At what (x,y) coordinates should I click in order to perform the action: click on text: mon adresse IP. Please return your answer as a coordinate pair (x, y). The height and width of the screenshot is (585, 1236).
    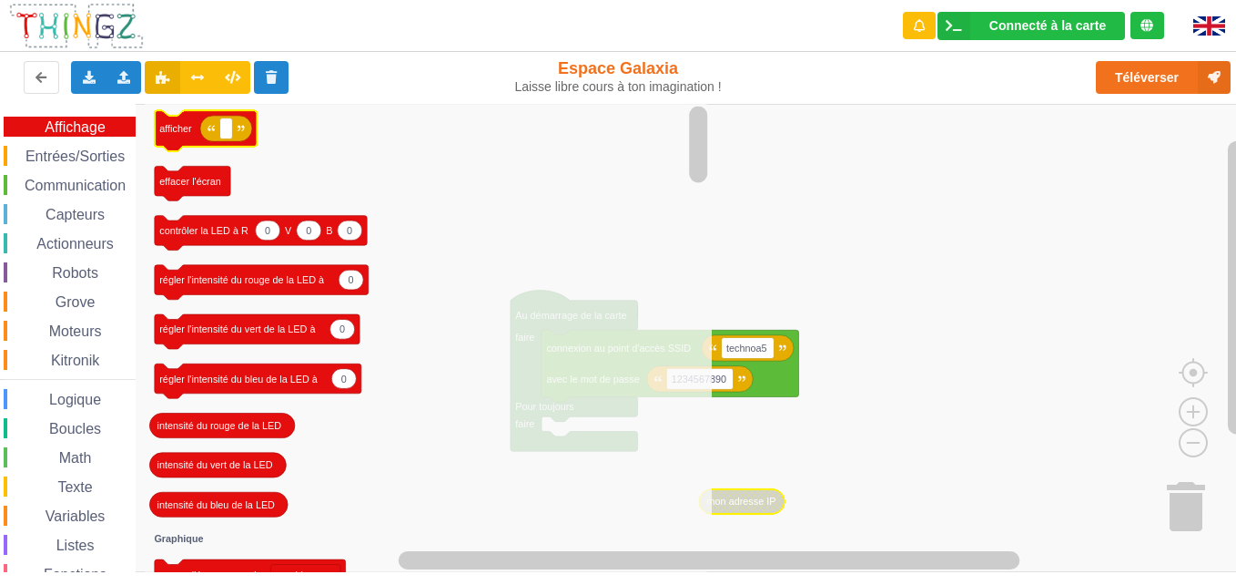
    Looking at the image, I should click on (742, 501).